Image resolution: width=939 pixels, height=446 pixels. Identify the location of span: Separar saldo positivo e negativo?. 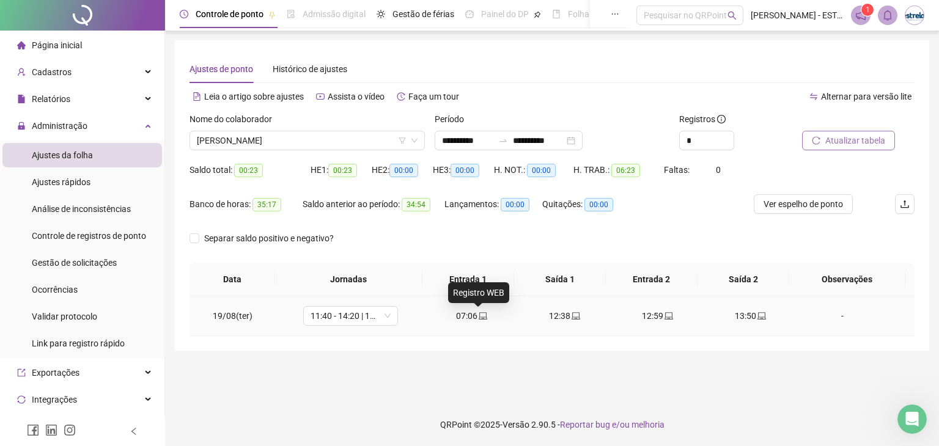
(269, 238).